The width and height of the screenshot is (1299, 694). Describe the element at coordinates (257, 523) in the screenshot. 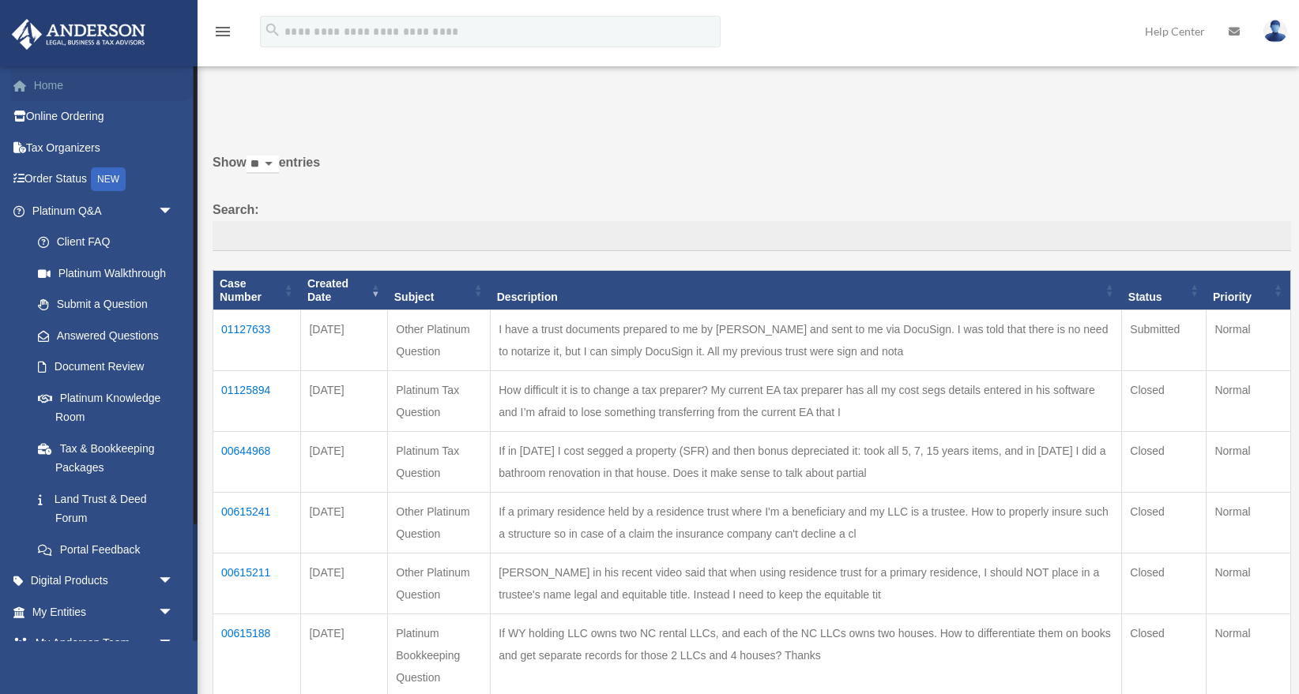

I see `td: 00615241` at that location.